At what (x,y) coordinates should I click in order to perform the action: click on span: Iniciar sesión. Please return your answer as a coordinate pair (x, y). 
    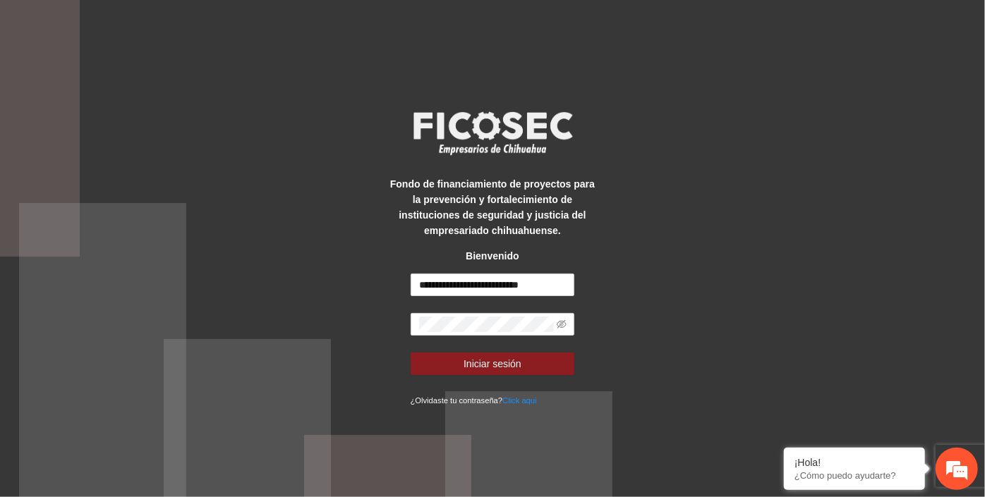
    Looking at the image, I should click on (492, 364).